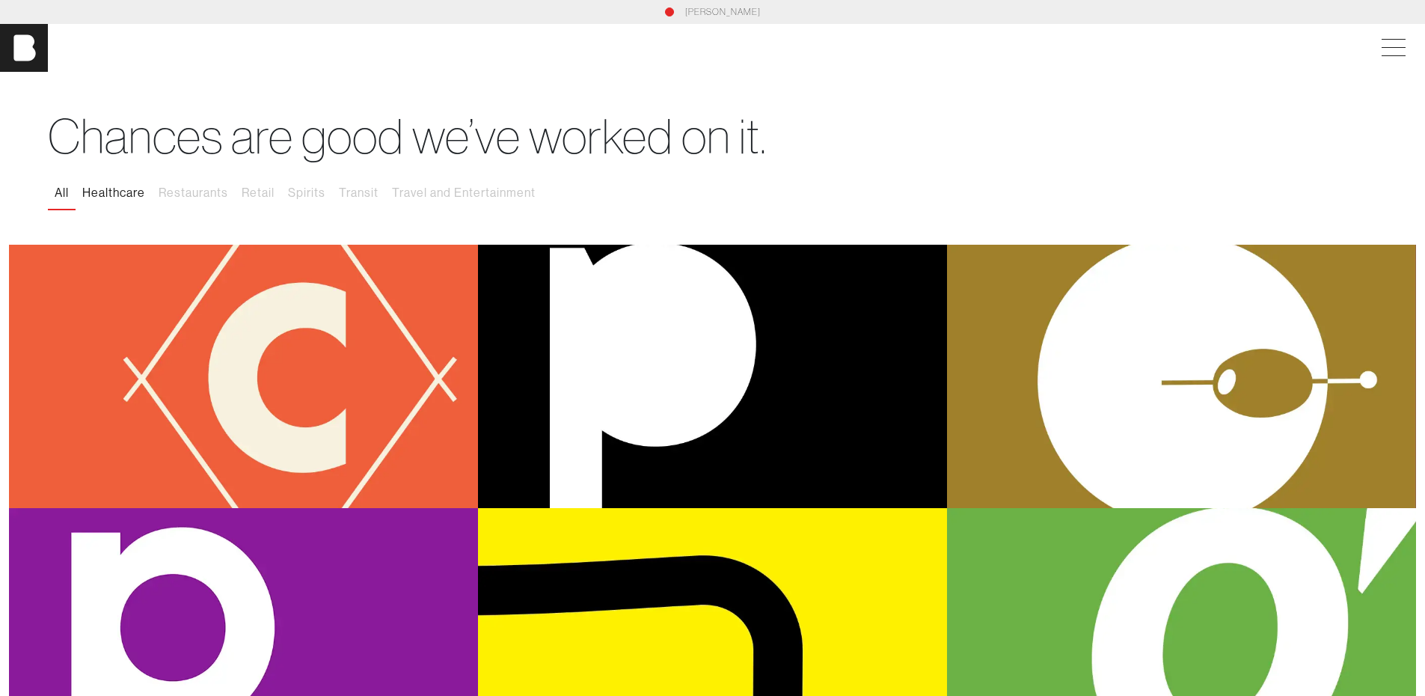 The width and height of the screenshot is (1425, 696). What do you see at coordinates (307, 193) in the screenshot?
I see `button: Spirits` at bounding box center [307, 193].